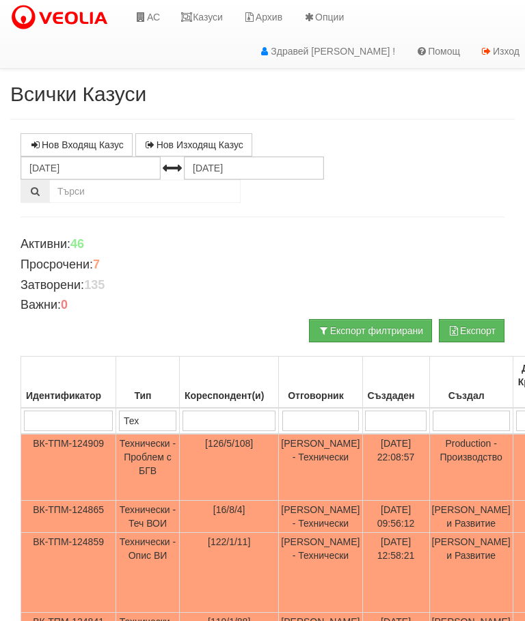  Describe the element at coordinates (148, 396) in the screenshot. I see `div: Тип` at that location.